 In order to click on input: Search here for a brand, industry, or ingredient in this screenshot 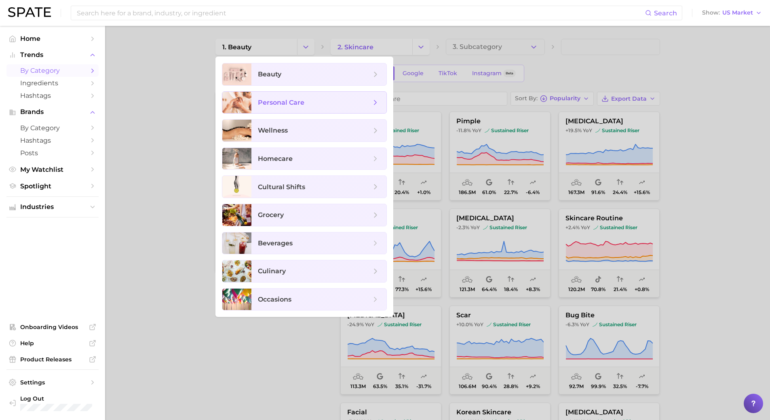, I will do `click(360, 13)`.